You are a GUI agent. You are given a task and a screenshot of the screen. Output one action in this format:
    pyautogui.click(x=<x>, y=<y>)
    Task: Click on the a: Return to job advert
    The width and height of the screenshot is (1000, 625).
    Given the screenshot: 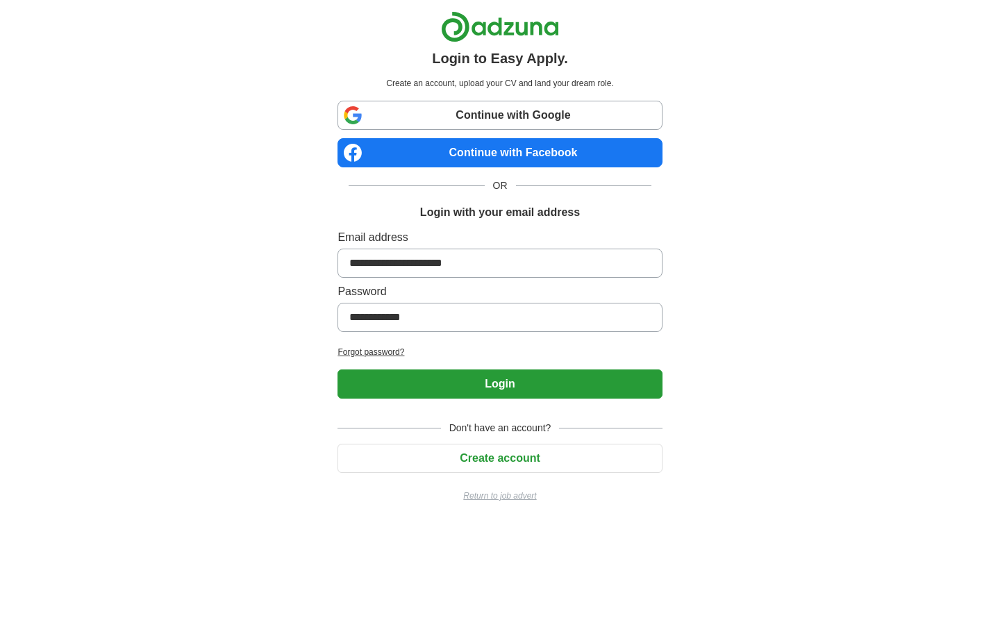 What is the action you would take?
    pyautogui.click(x=500, y=496)
    